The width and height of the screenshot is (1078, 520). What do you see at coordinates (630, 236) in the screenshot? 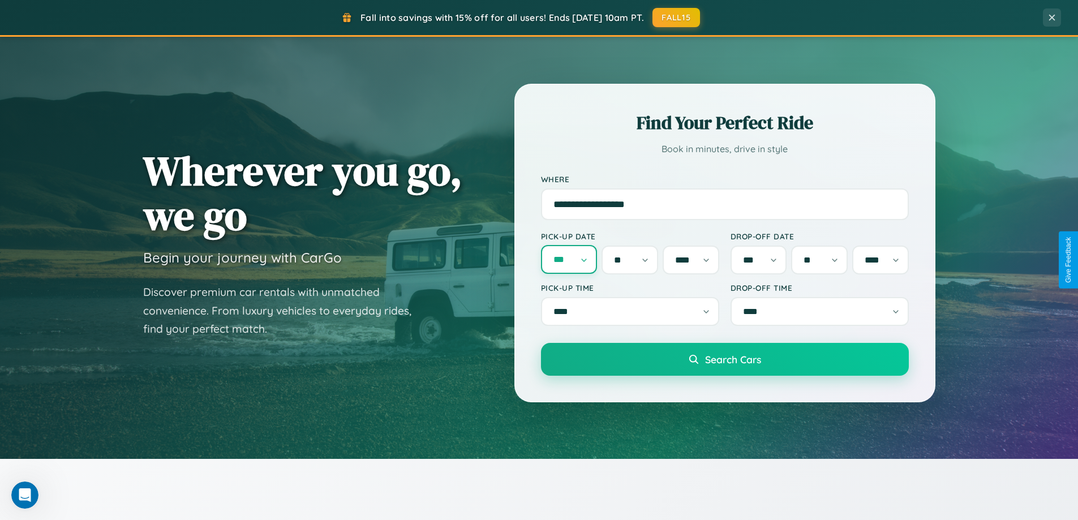
I see `label: Pick-up Date` at bounding box center [630, 236].